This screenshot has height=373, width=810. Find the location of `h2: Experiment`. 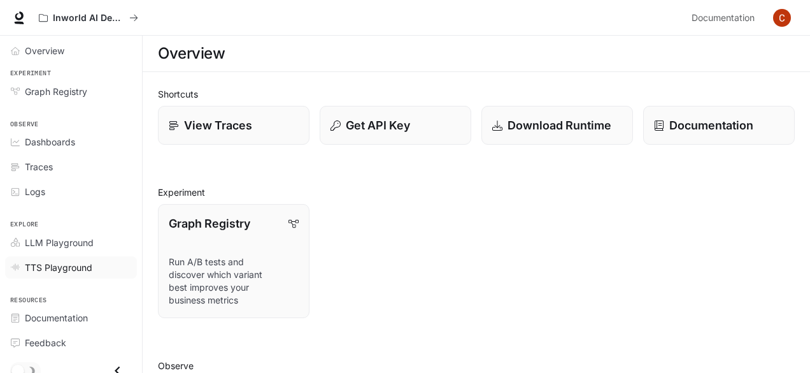

h2: Experiment is located at coordinates (476, 192).